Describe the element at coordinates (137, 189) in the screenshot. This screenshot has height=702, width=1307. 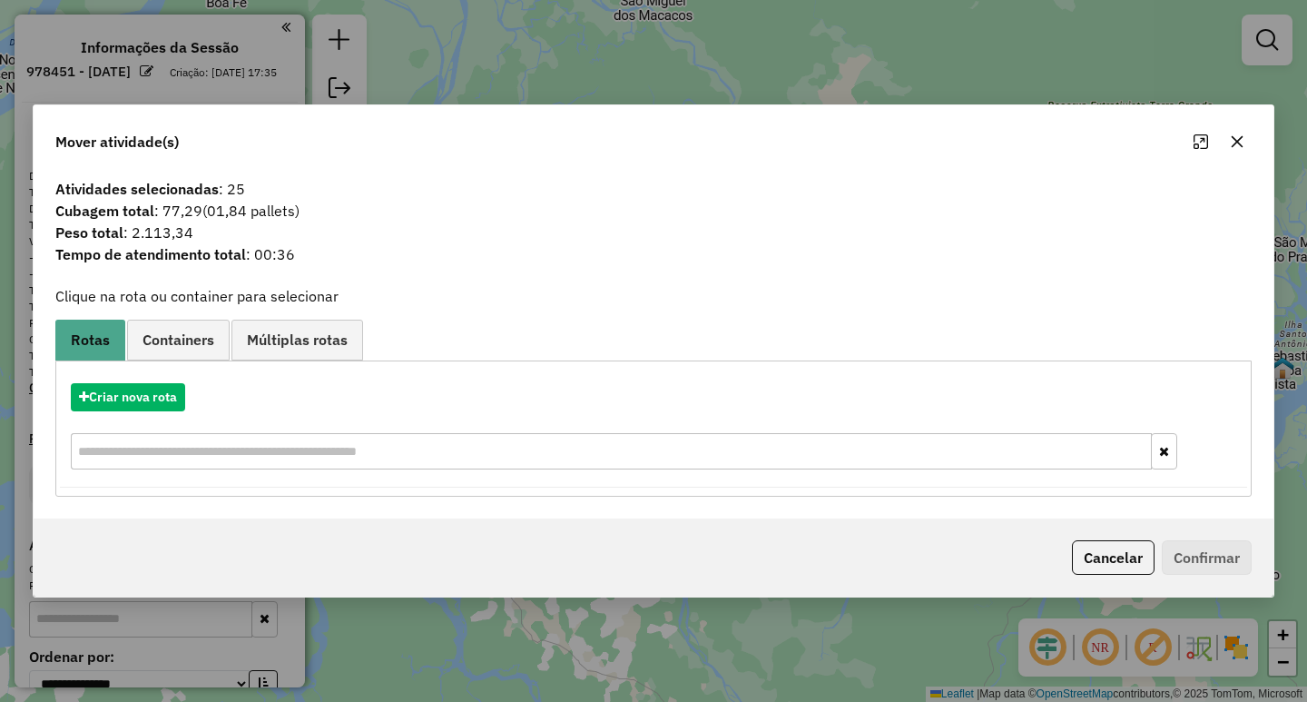
I see `strong: Atividades selecionadas` at that location.